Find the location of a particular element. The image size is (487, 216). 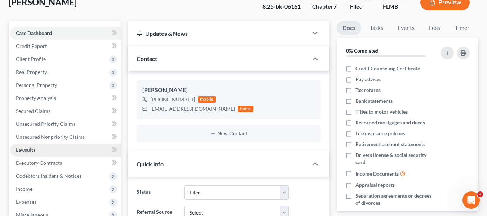

a: Docs is located at coordinates (349, 28).